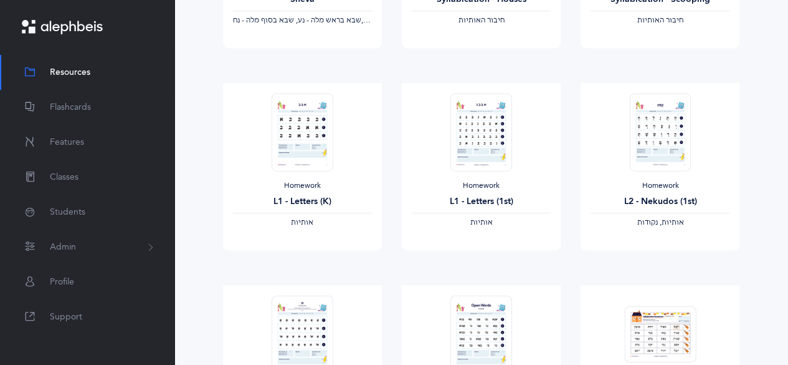 The width and height of the screenshot is (788, 365). I want to click on span: ‫אותיות, נקודות‬, so click(660, 222).